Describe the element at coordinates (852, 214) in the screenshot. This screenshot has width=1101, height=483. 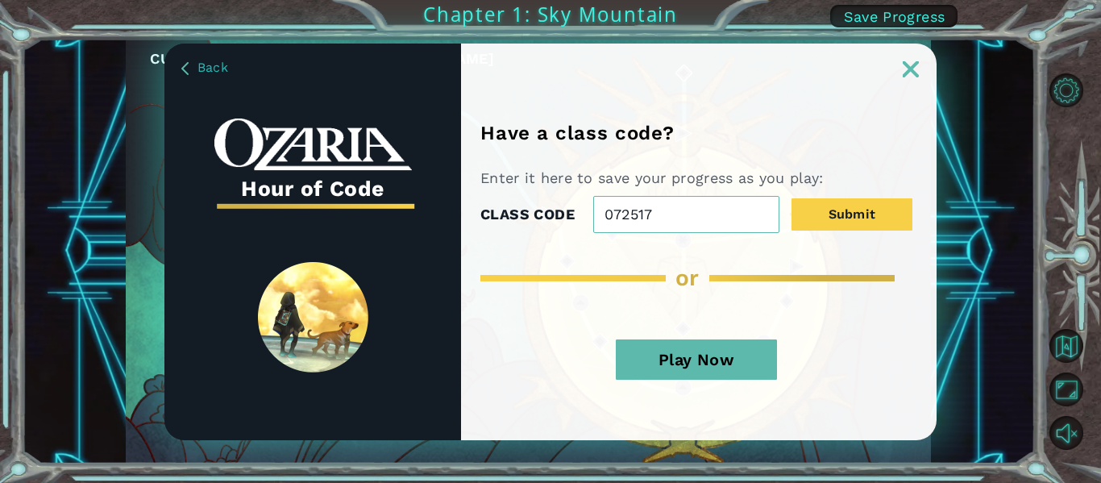
I see `button: Submit` at that location.